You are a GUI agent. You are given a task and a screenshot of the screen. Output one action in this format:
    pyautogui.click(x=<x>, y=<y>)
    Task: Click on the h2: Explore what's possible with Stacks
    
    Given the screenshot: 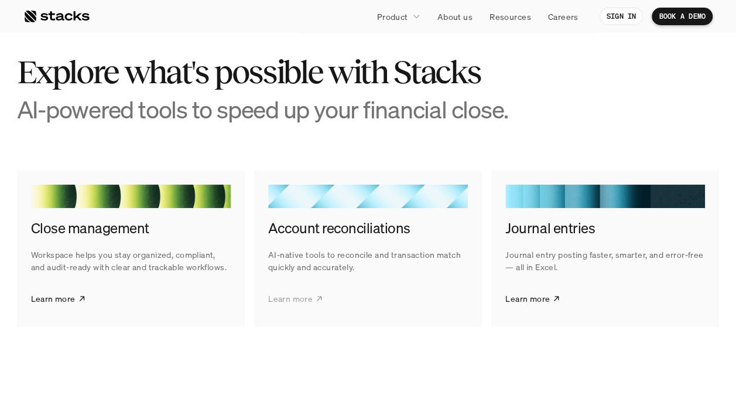 What is the action you would take?
    pyautogui.click(x=280, y=72)
    